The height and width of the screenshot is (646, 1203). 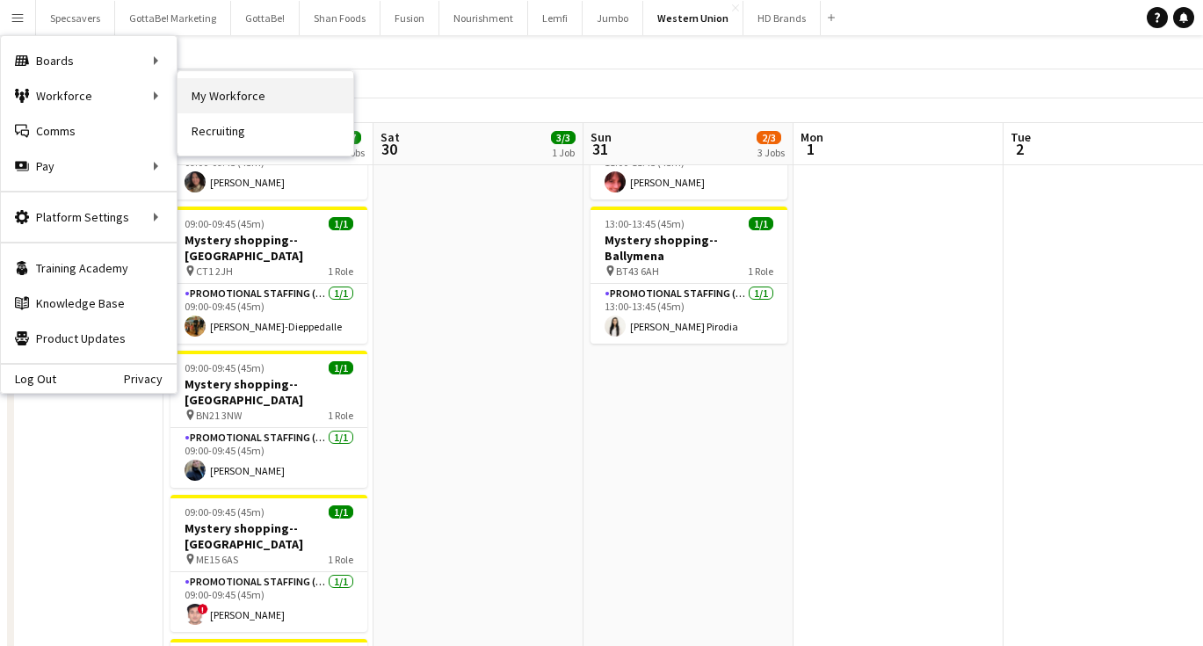 What do you see at coordinates (265, 131) in the screenshot?
I see `a: Recruiting` at bounding box center [265, 131].